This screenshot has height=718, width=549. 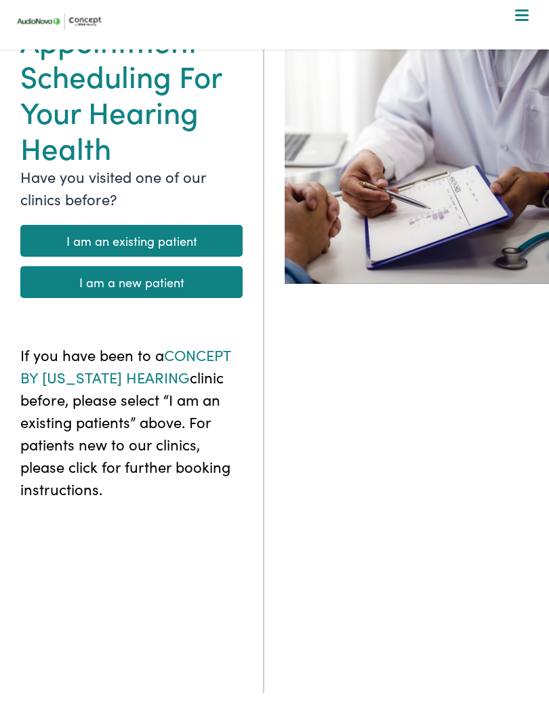 I want to click on p: If you have been to a clinic before, please select “I am an existing patients” above. For patient..., so click(x=131, y=430).